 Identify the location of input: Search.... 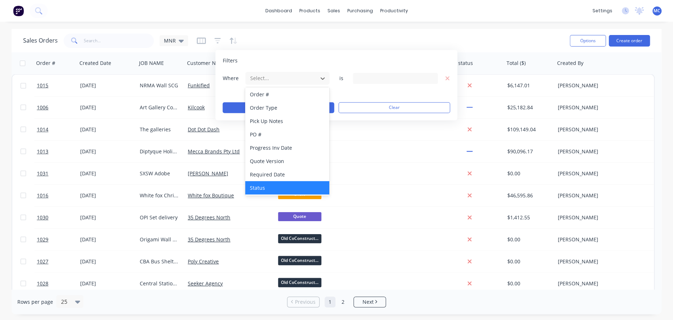
(119, 41).